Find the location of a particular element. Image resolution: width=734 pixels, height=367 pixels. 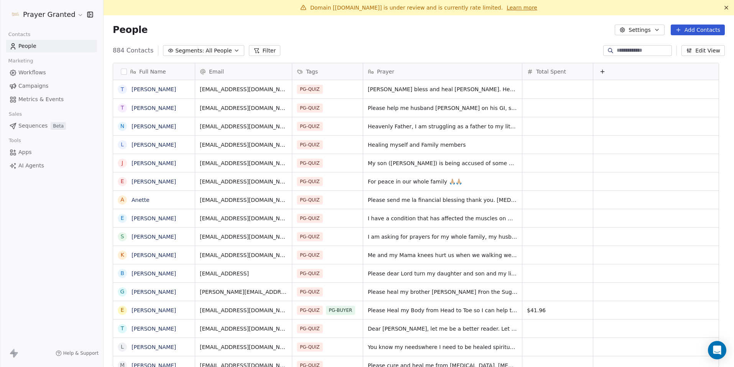

img: FB-Logo.png is located at coordinates (15, 15).